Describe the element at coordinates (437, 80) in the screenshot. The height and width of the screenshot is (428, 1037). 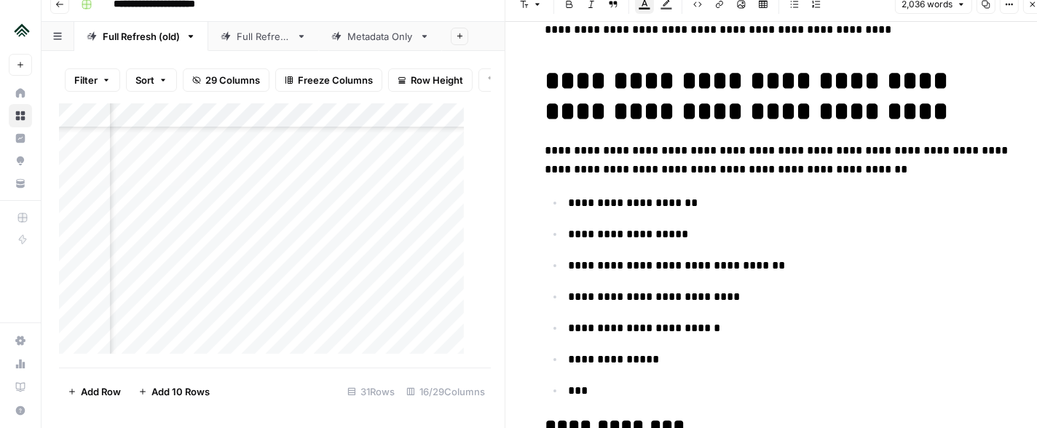
I see `span: Row Height` at that location.